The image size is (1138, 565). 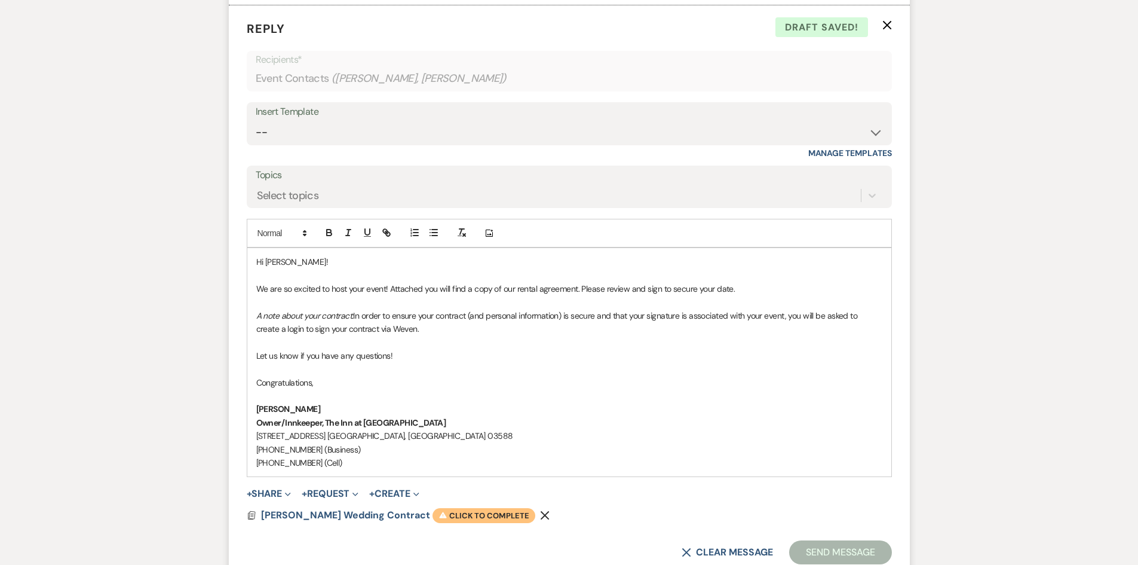 I want to click on label: Topics, so click(x=569, y=175).